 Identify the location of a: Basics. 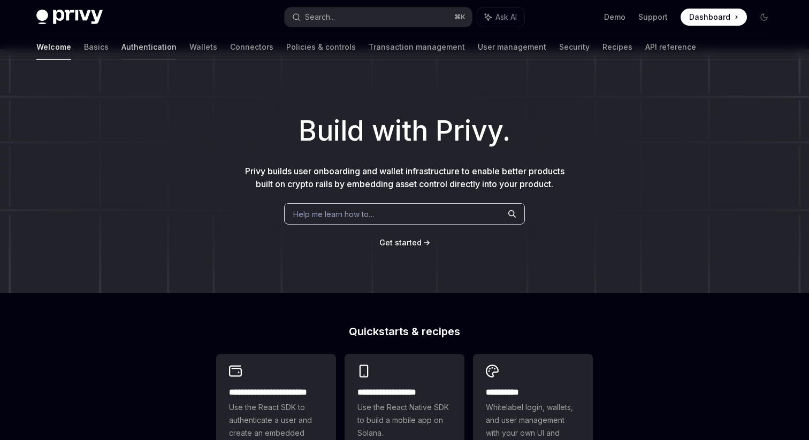
(96, 47).